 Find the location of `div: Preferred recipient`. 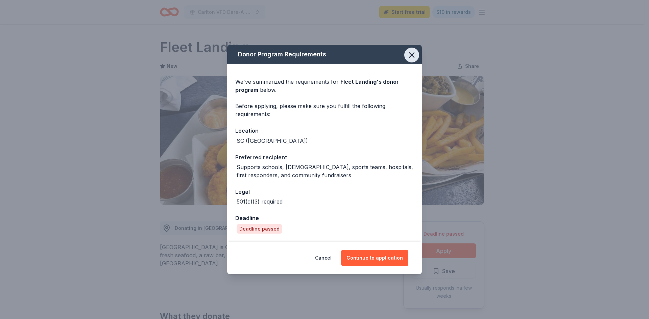

div: Preferred recipient is located at coordinates (324, 157).